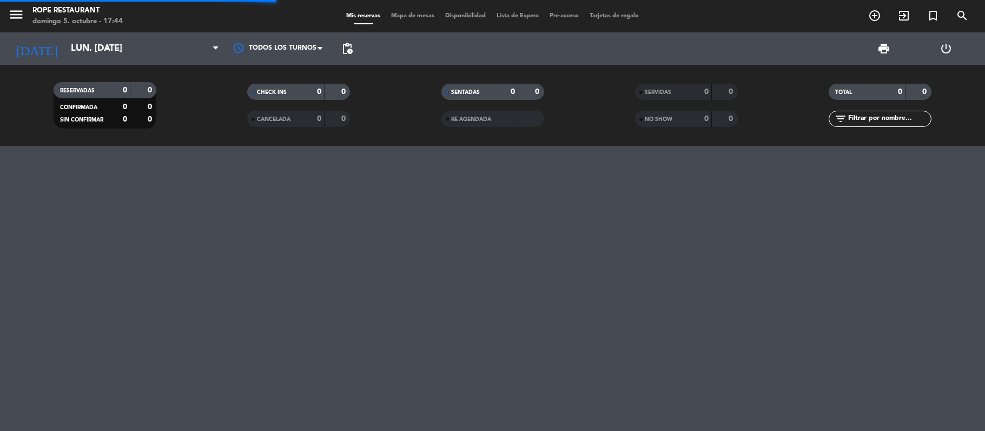 This screenshot has height=431, width=985. I want to click on span: Lista de Espera, so click(517, 16).